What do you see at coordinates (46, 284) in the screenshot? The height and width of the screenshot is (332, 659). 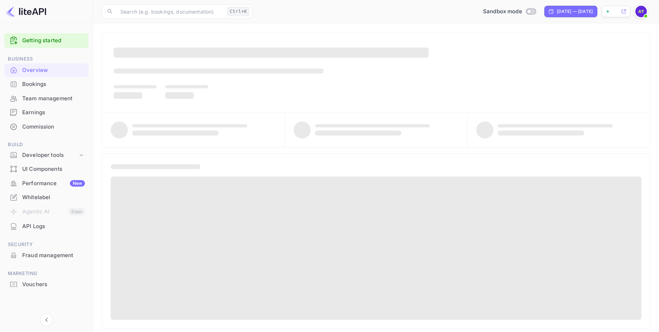 I see `a: Vouchers` at bounding box center [46, 284].